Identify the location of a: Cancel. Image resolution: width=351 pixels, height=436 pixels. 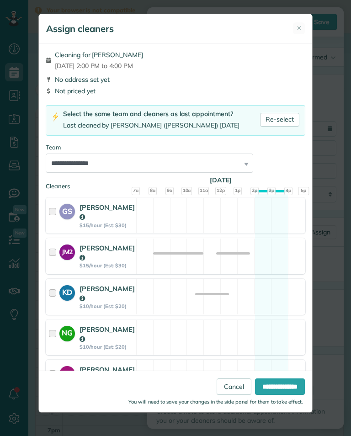
(234, 387).